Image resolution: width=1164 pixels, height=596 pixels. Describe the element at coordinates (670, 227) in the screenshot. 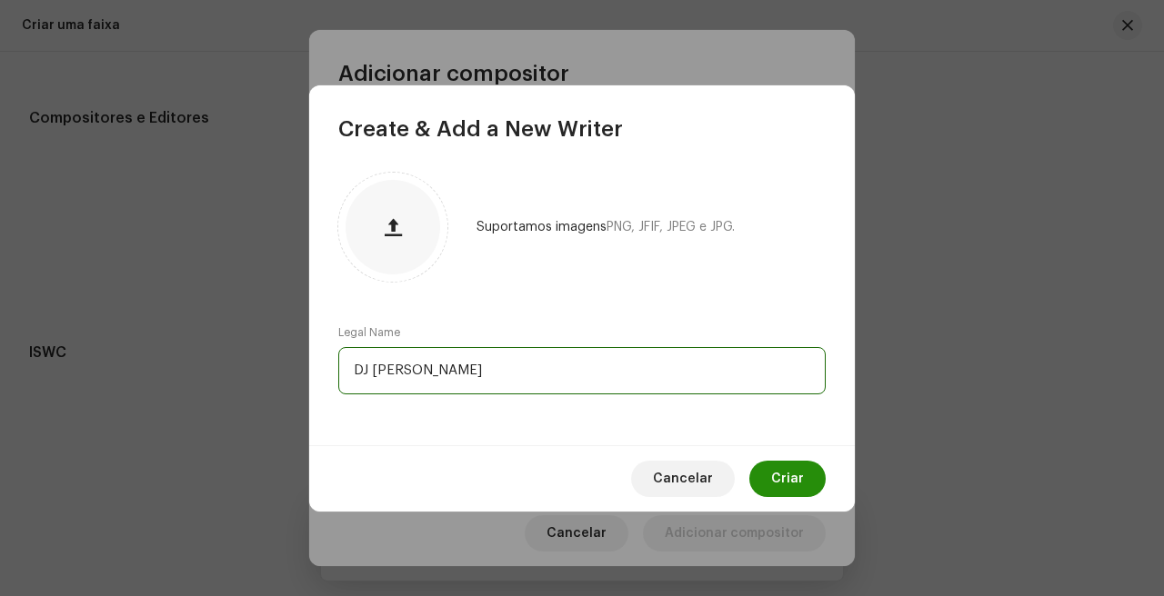

I see `span: PNG, JFIF, JPEG e JPG.` at that location.